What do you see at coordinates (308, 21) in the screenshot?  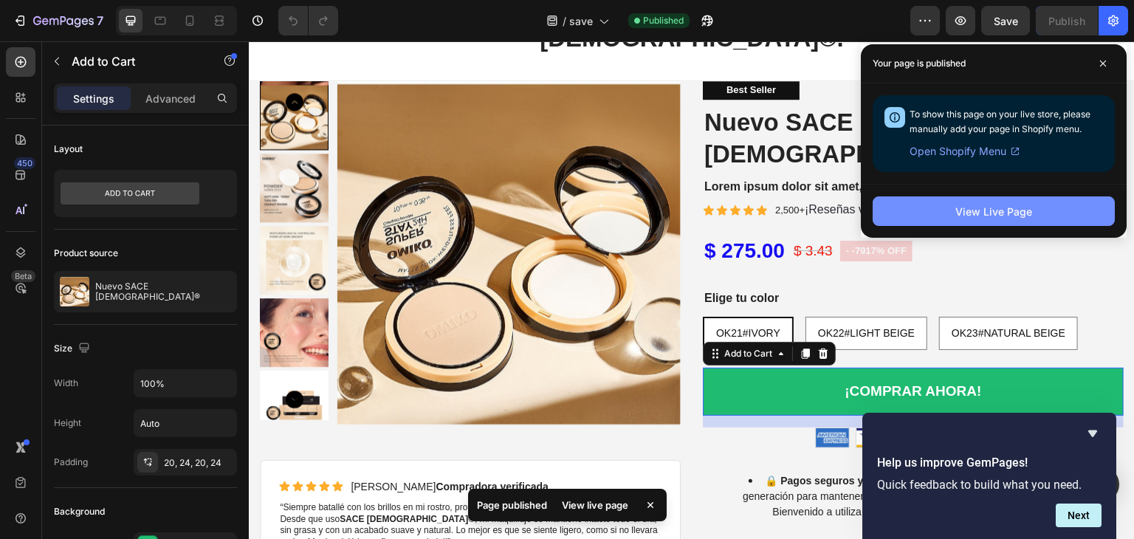 I see `div: Undo/Redo` at bounding box center [308, 21].